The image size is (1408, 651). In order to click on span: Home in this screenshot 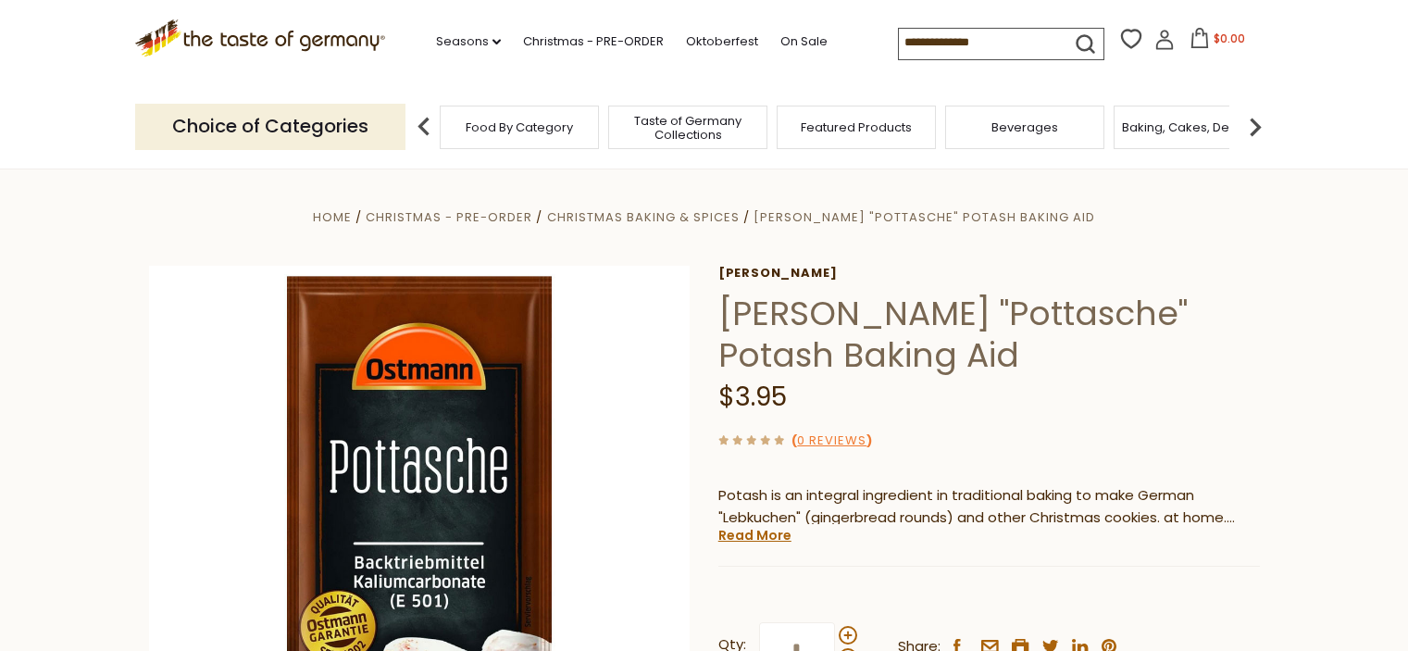, I will do `click(332, 217)`.